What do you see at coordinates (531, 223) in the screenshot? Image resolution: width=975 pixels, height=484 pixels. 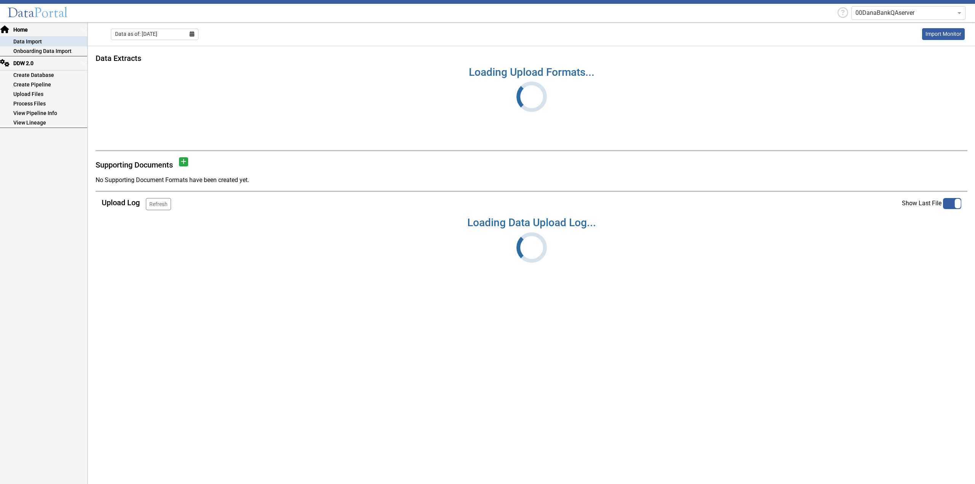 I see `h3: Loading Data Upload Log...` at bounding box center [531, 223].